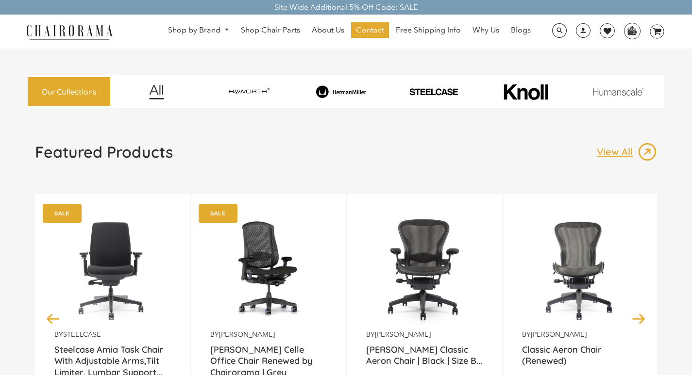 The height and width of the screenshot is (375, 692). Describe the element at coordinates (270, 30) in the screenshot. I see `a: Shop Chair Parts` at that location.